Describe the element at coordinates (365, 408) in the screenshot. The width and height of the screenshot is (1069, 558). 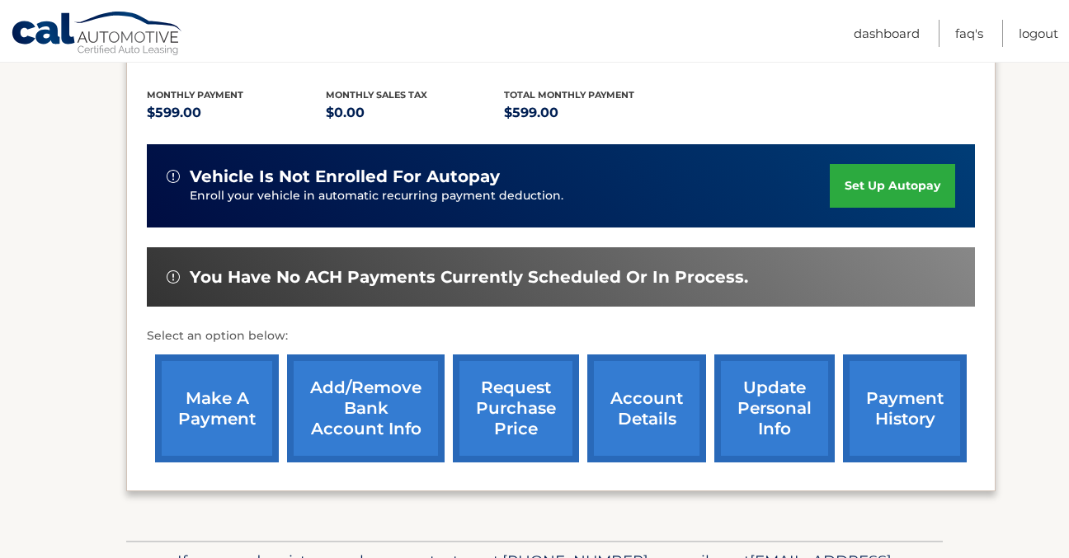
I see `a: Add/Remove bank account info` at that location.